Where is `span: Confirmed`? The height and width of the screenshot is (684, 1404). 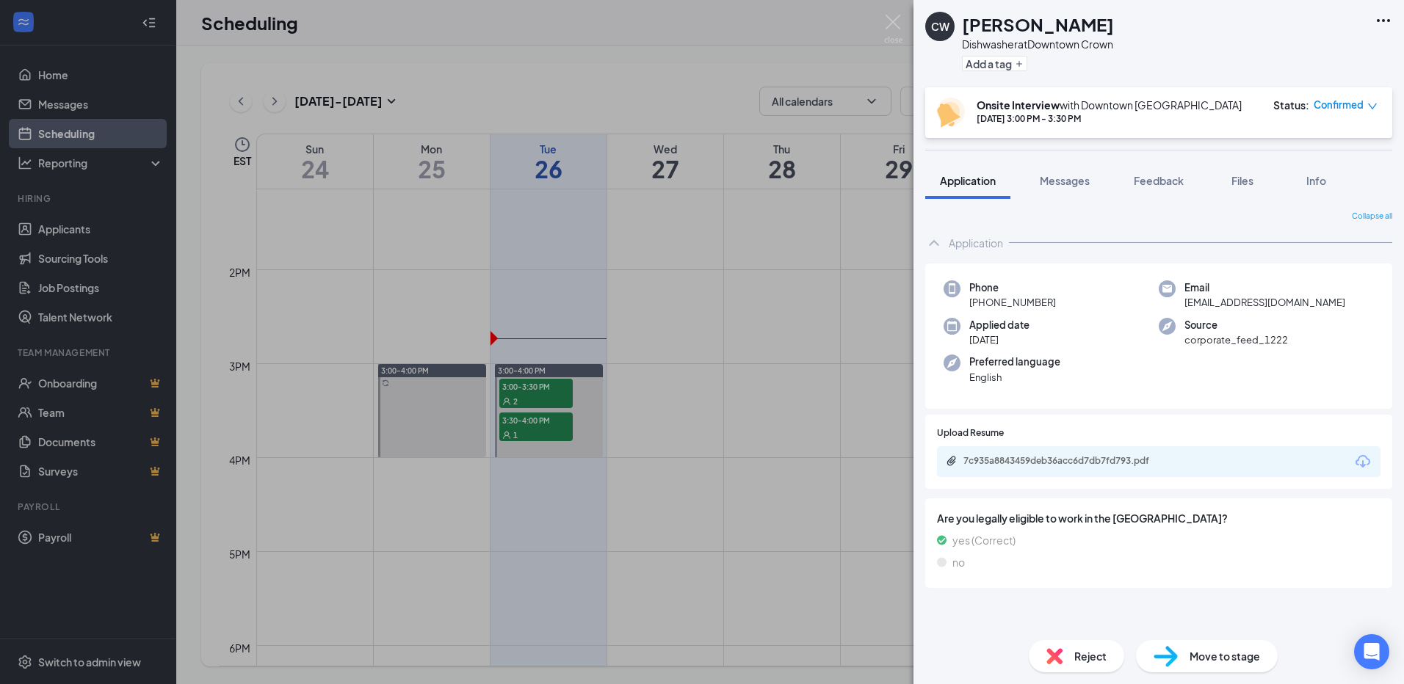 span: Confirmed is located at coordinates (1338, 105).